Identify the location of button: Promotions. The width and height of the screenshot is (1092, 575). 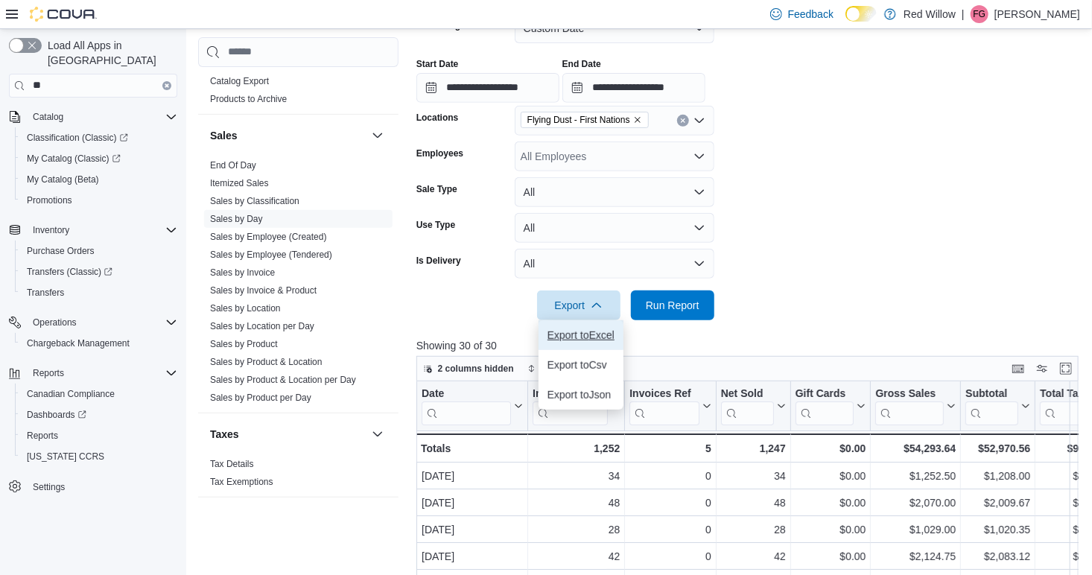
(99, 200).